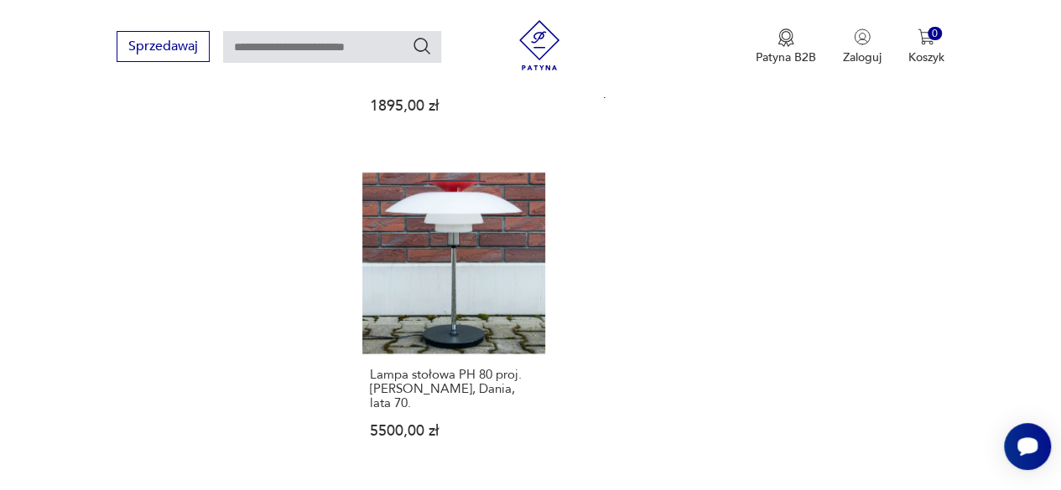 This screenshot has width=1061, height=490. Describe the element at coordinates (539, 45) in the screenshot. I see `img: Patyna - sklep z meblami i dekoracjami vintage` at that location.